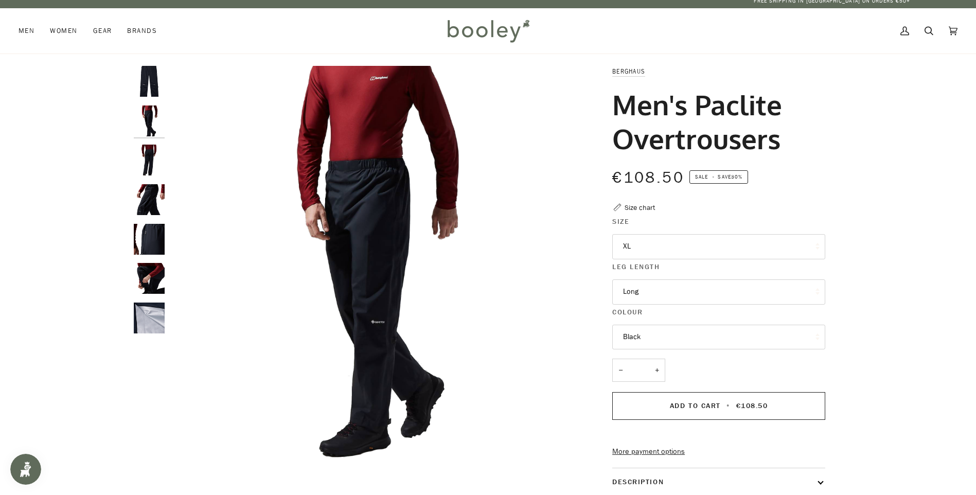  I want to click on div: Women, so click(63, 31).